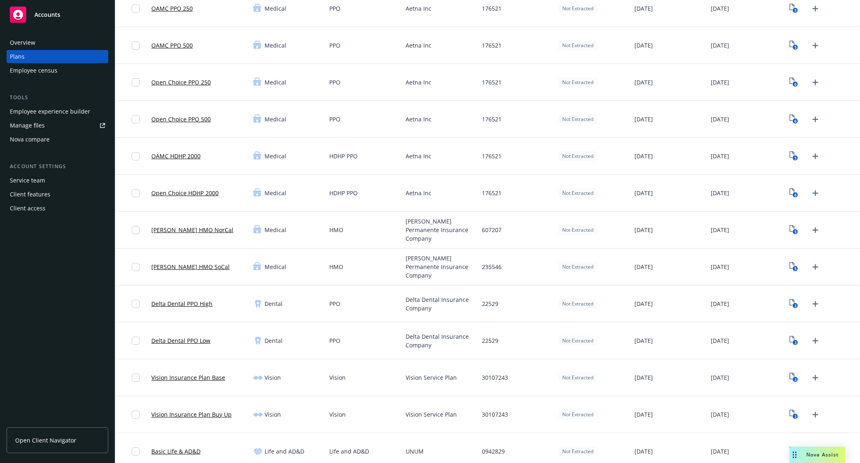 Image resolution: width=860 pixels, height=463 pixels. What do you see at coordinates (172, 8) in the screenshot?
I see `a: OAMC PPO 250` at bounding box center [172, 8].